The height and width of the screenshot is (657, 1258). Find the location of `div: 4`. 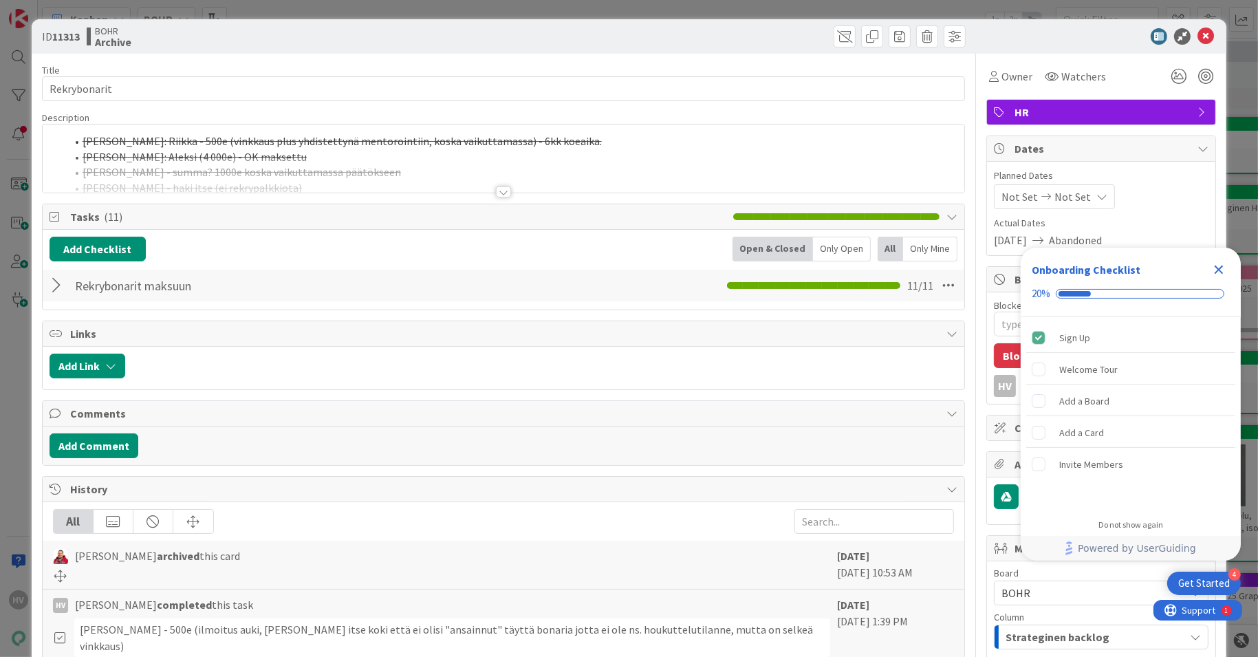

div: 4 is located at coordinates (1235, 574).